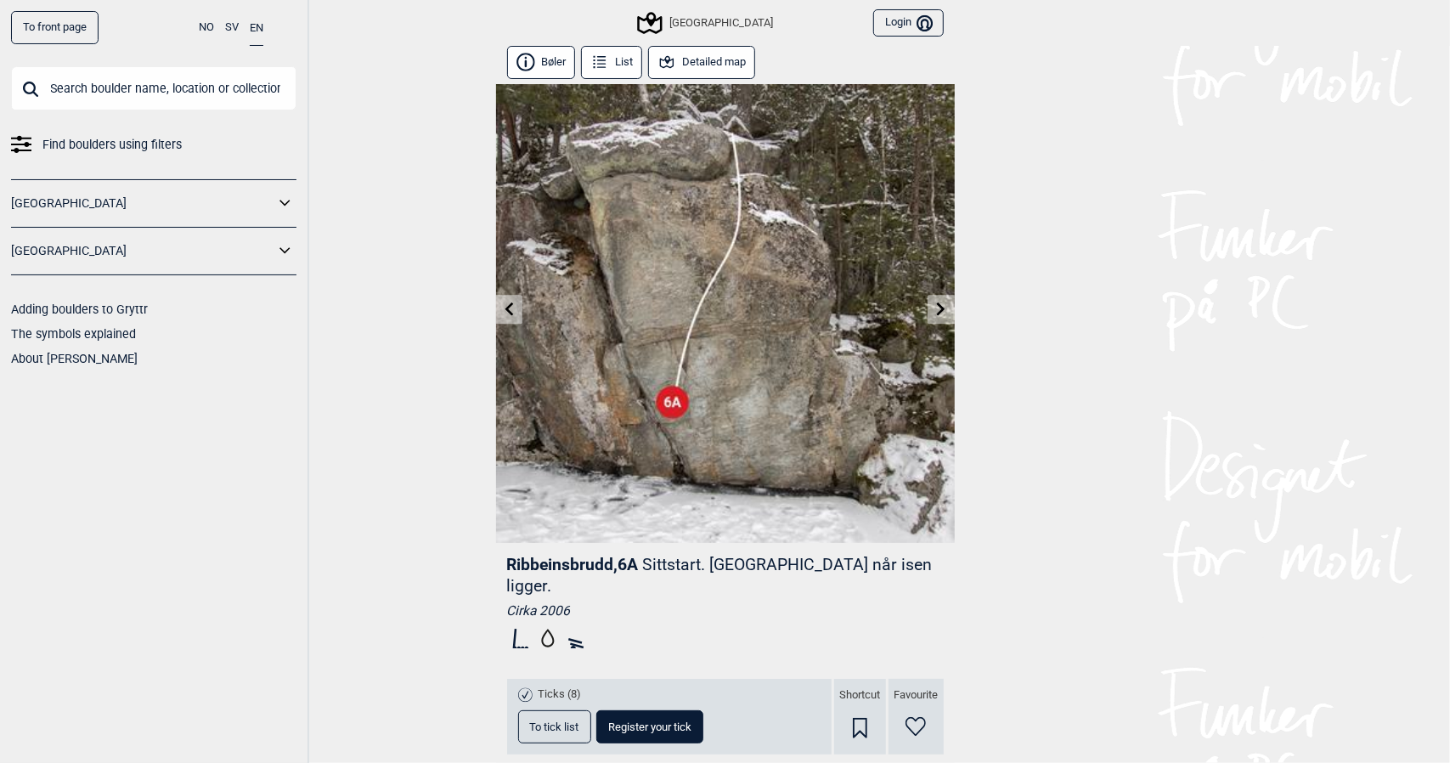  Describe the element at coordinates (555, 726) in the screenshot. I see `span: To tick list` at that location.